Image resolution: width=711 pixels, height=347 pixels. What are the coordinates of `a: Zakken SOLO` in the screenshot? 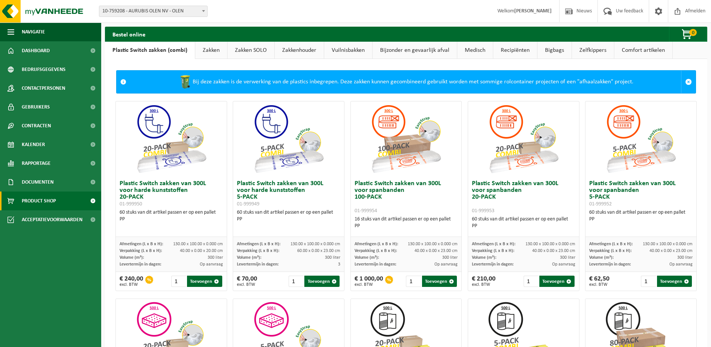 It's located at (251, 50).